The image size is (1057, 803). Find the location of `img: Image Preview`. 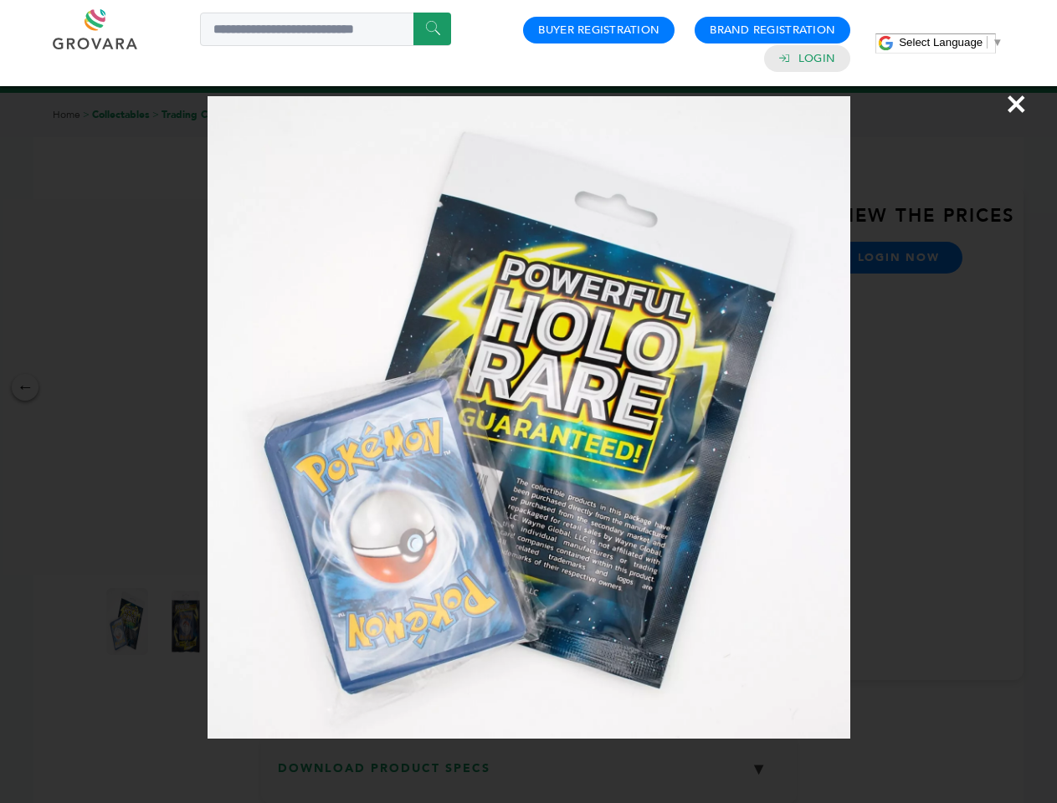

img: Image Preview is located at coordinates (529, 417).